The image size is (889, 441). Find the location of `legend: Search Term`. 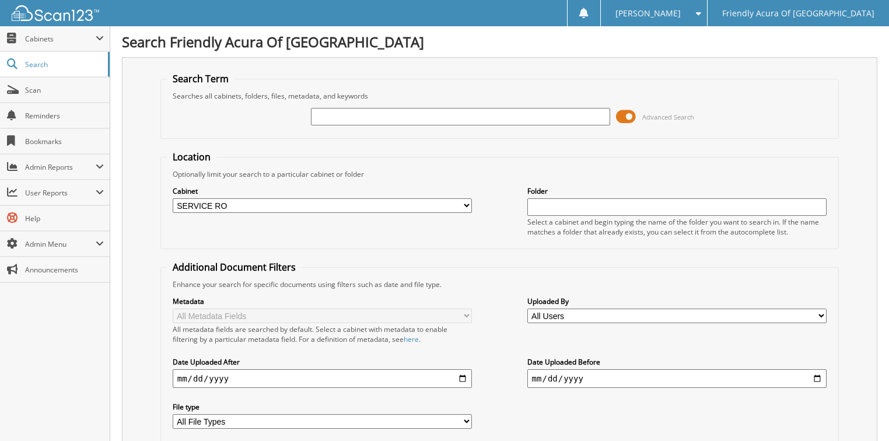

legend: Search Term is located at coordinates (201, 79).